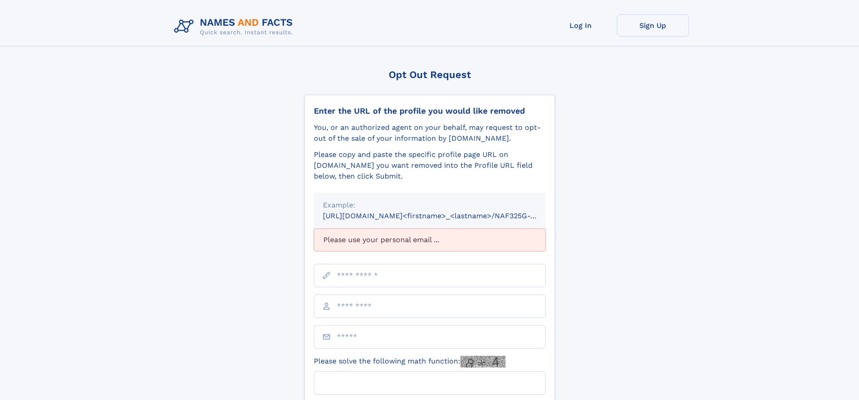  What do you see at coordinates (653, 25) in the screenshot?
I see `a: Sign Up` at bounding box center [653, 25].